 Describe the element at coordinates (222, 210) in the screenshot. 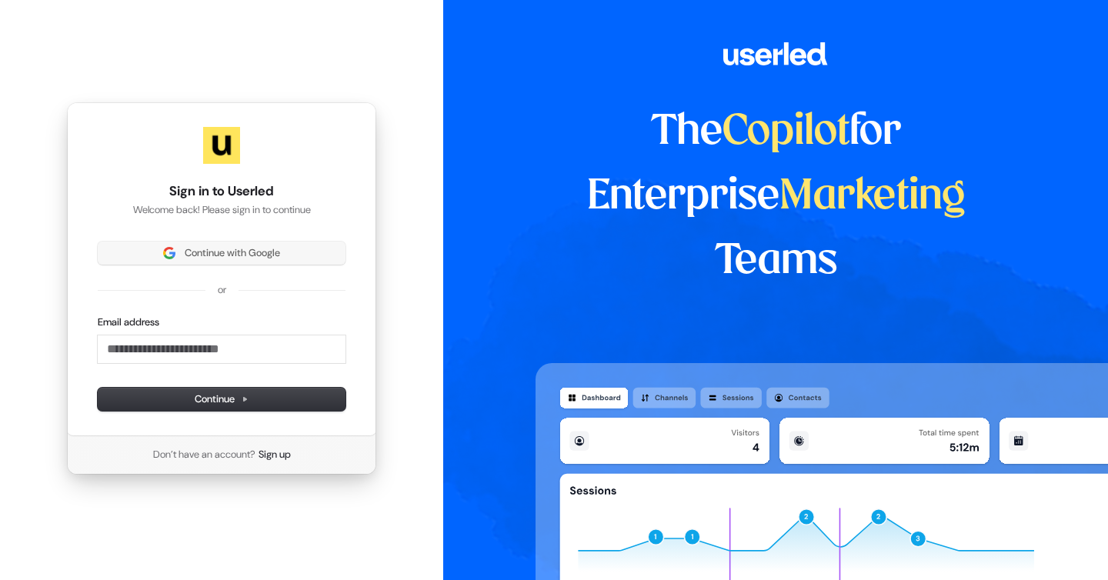

I see `p: Welcome back! Please sign in to continue` at that location.